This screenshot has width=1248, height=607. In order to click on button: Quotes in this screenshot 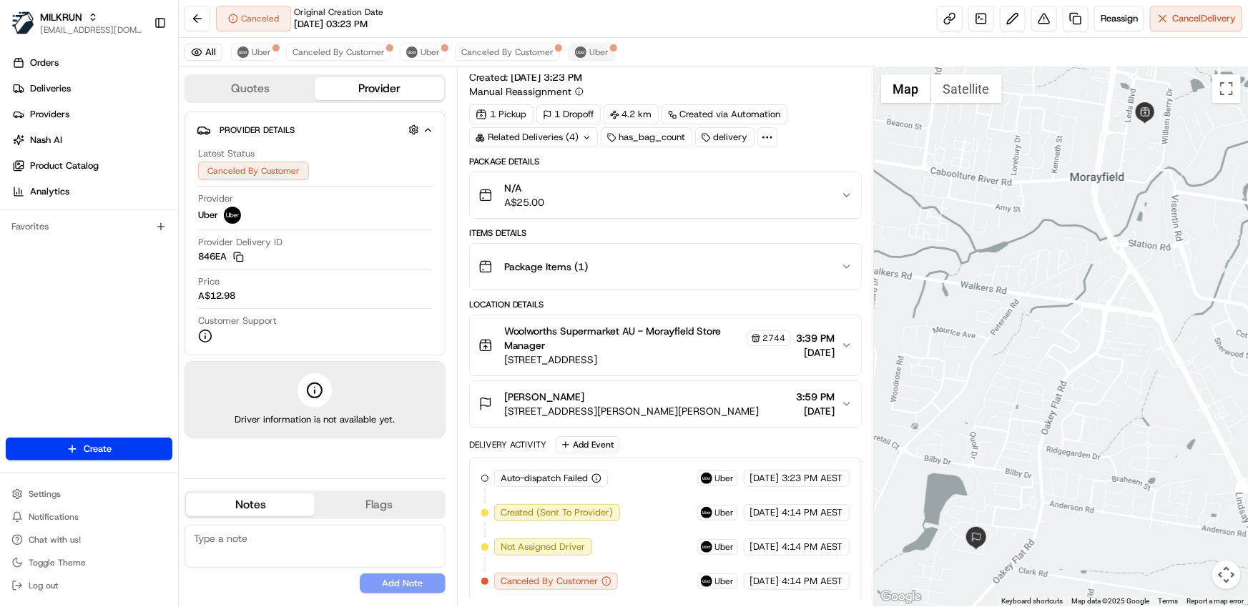, I will do `click(250, 89)`.